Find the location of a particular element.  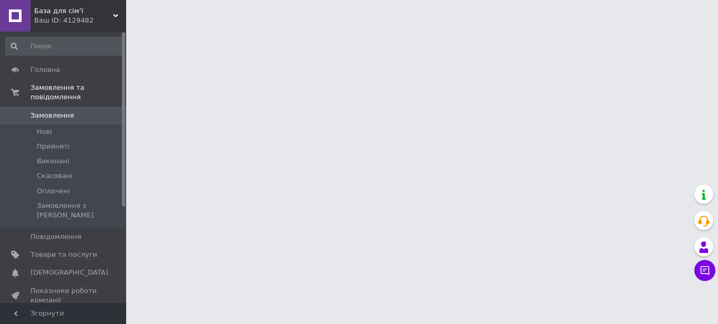

span: Головна is located at coordinates (45, 70).